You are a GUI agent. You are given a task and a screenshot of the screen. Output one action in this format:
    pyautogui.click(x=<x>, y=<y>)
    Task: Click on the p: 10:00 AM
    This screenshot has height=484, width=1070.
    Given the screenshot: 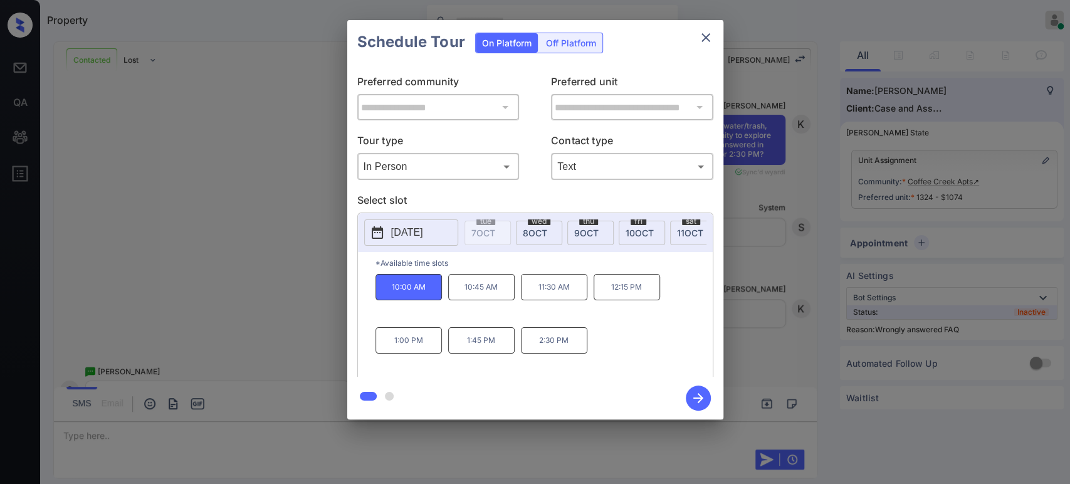 What is the action you would take?
    pyautogui.click(x=409, y=287)
    